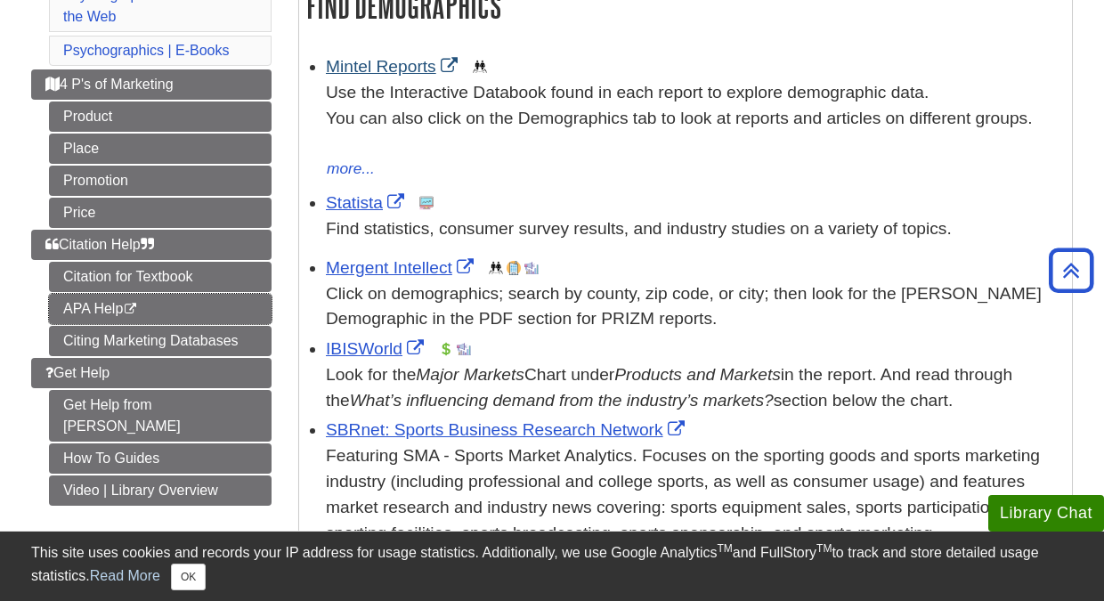  What do you see at coordinates (160, 117) in the screenshot?
I see `a: Product` at bounding box center [160, 117].